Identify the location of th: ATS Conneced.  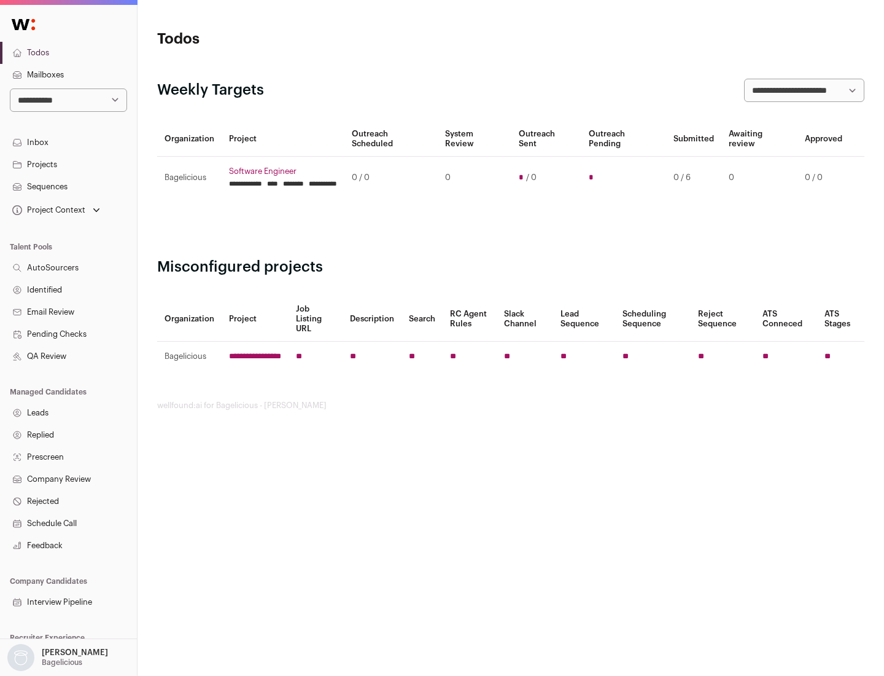
(786, 319).